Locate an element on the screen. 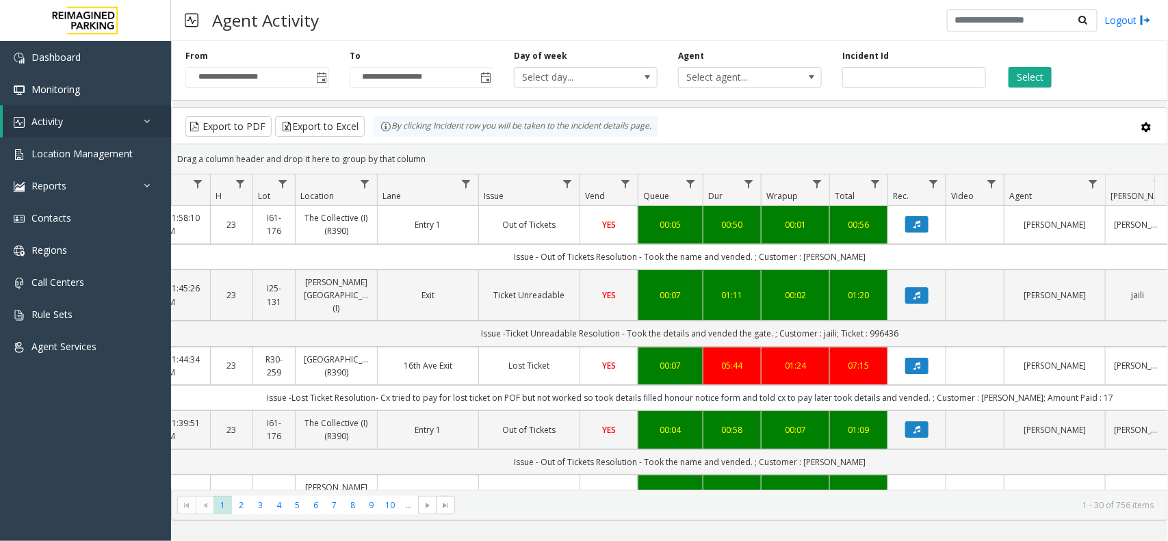  span: Rec. is located at coordinates (901, 196).